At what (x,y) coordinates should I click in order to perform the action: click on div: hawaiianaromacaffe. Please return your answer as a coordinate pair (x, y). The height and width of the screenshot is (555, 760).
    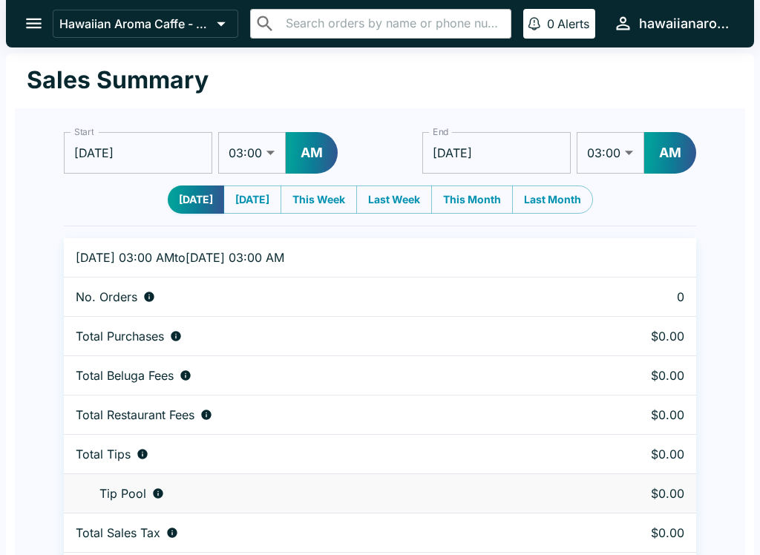
    Looking at the image, I should click on (684, 24).